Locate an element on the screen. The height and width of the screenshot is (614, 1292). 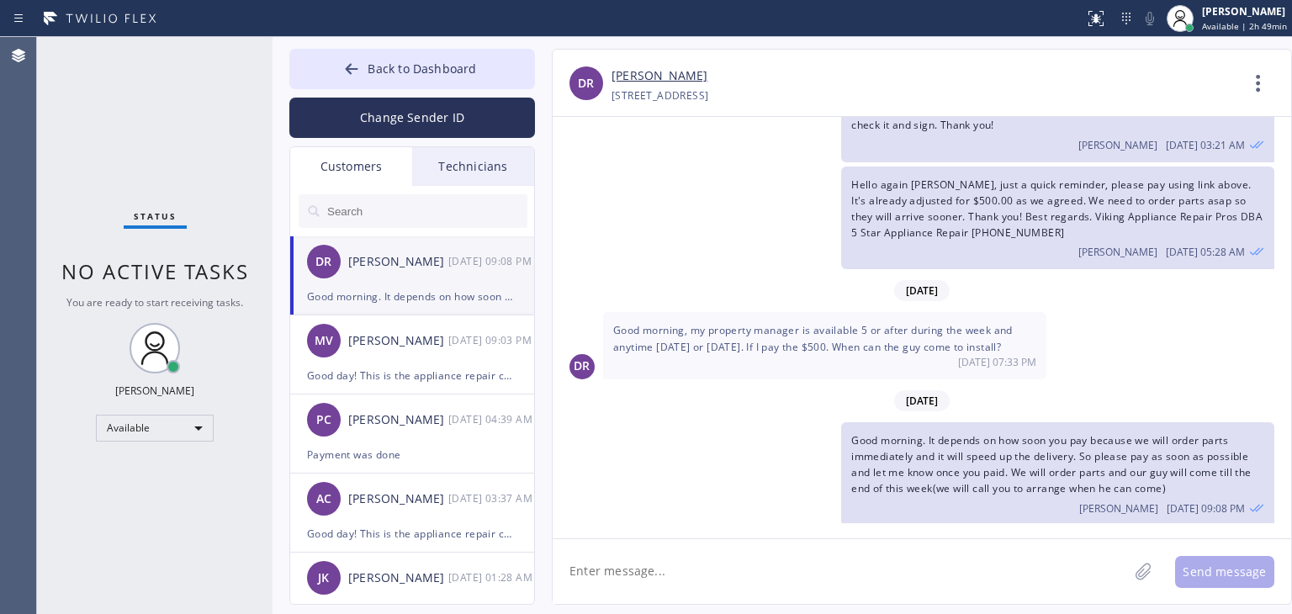
span: You are ready to start receiving tasks. is located at coordinates (155, 302).